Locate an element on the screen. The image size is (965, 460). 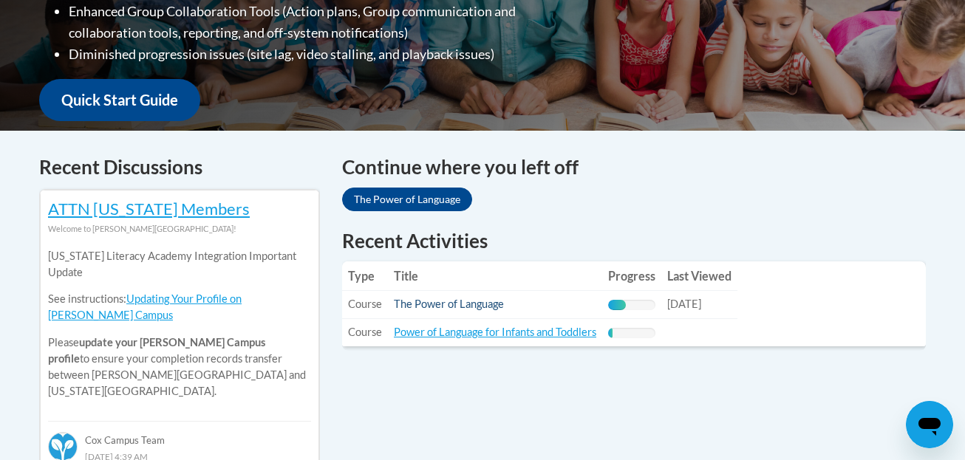
th: Type is located at coordinates (365, 276).